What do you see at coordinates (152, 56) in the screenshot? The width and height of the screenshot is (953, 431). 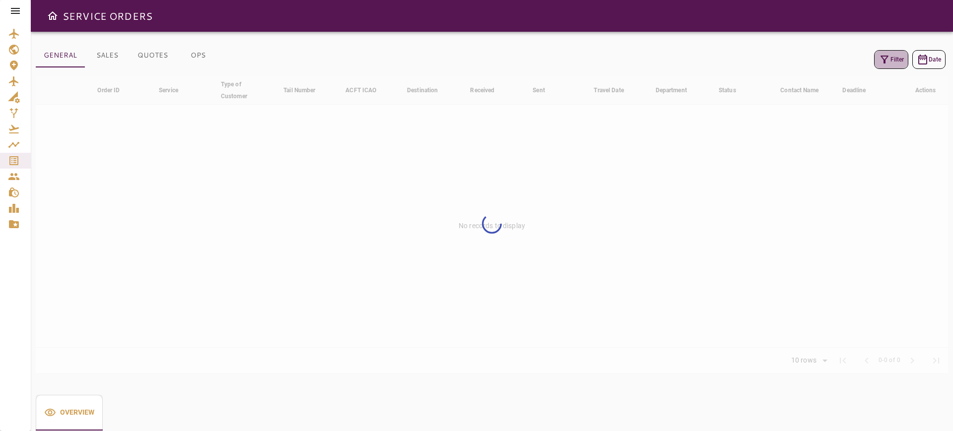 I see `button: QUOTES` at bounding box center [152, 56].